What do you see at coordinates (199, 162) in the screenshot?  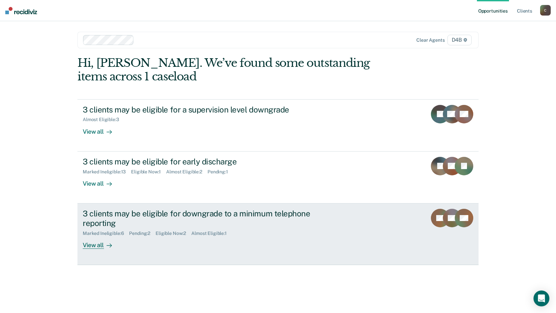 I see `div: 3 clients may be eligible for early discharge` at bounding box center [199, 162].